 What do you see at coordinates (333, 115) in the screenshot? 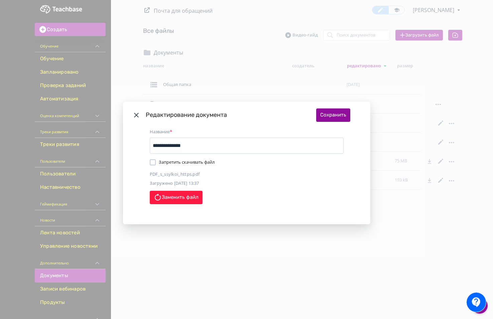
I see `button: Сохранить` at bounding box center [333, 115].